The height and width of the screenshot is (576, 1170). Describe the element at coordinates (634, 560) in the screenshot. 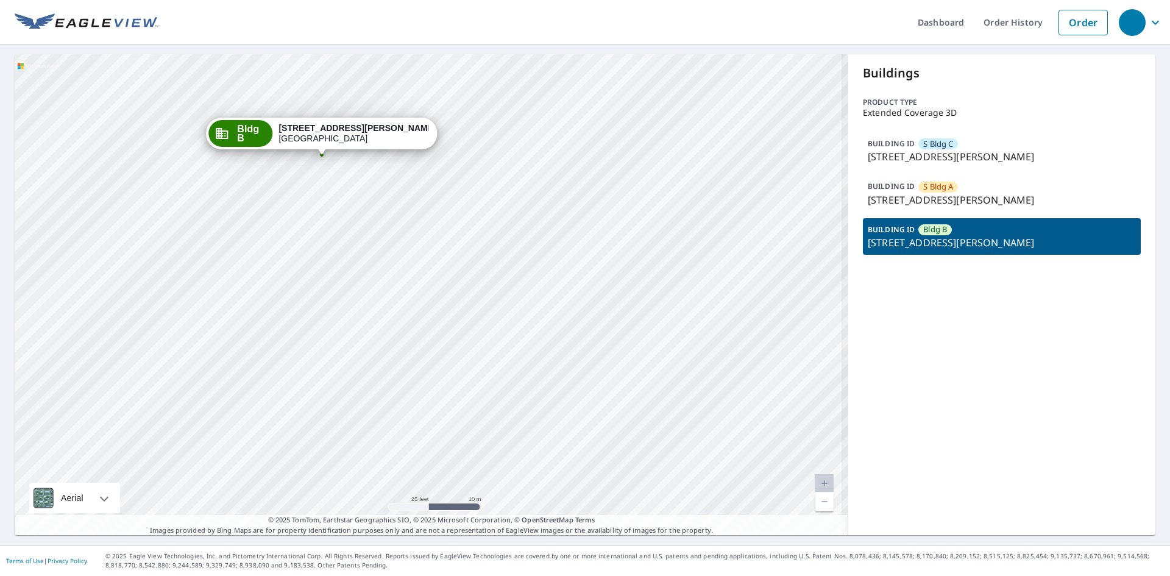

I see `p: © 2025 Eagle View Technologies, Inc. and Pictometry International Corp. All Rights Reserved. Repo...` at that location.